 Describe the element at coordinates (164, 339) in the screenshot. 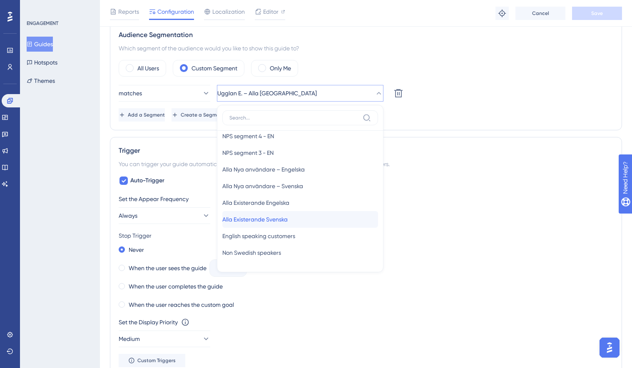

I see `button: Medium` at that location.